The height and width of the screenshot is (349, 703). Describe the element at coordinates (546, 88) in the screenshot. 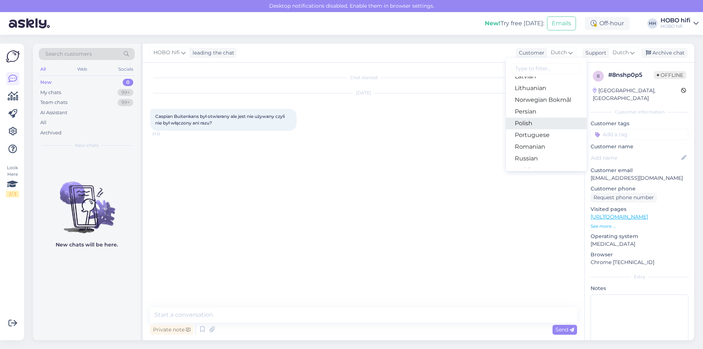

I see `a: Lithuanian` at that location.